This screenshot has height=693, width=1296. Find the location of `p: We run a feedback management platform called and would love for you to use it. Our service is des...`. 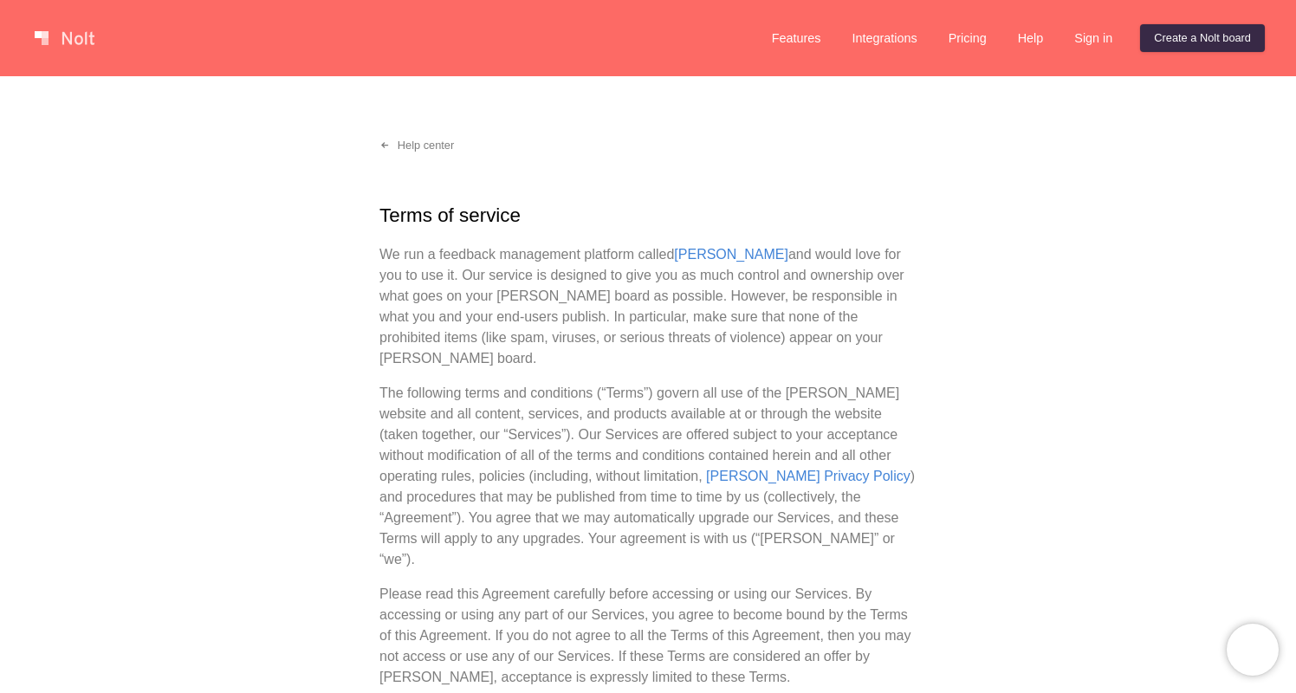

p: We run a feedback management platform called and would love for you to use it. Our service is des... is located at coordinates (648, 307).